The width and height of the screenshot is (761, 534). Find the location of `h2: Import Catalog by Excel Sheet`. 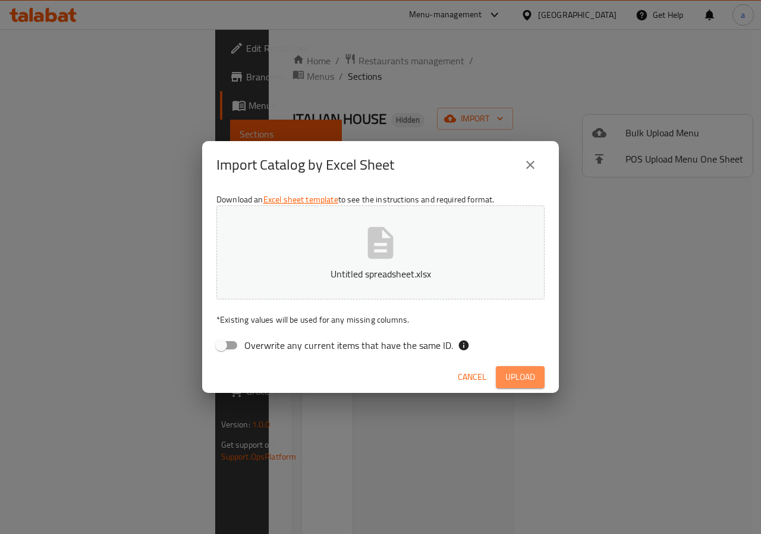

h2: Import Catalog by Excel Sheet is located at coordinates (305, 165).